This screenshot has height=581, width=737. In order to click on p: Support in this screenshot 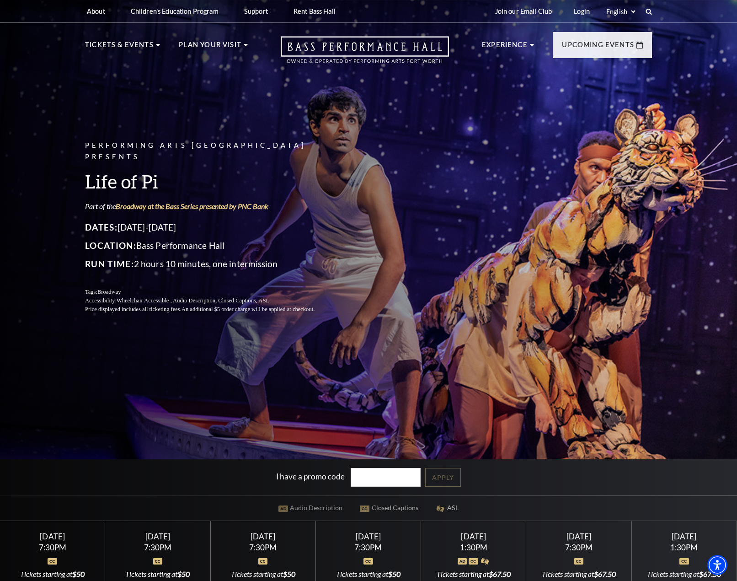, I will do `click(256, 11)`.